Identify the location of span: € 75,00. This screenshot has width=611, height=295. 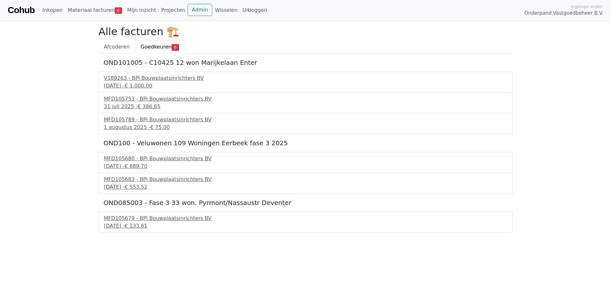
(160, 127).